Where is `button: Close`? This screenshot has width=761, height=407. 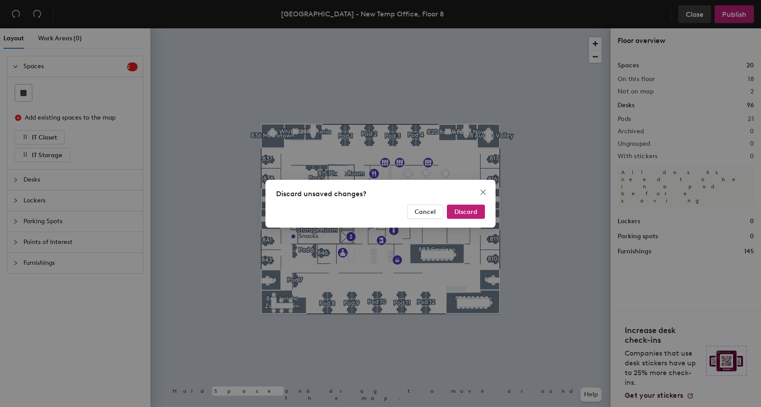 button: Close is located at coordinates (483, 192).